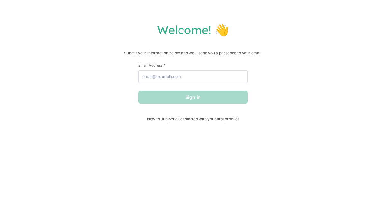  I want to click on input: email@example.com, so click(193, 76).